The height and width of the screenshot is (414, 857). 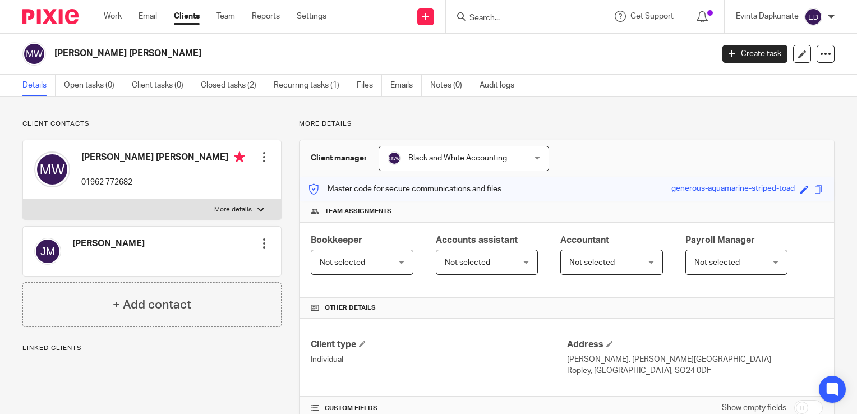 I want to click on input: Search, so click(x=519, y=19).